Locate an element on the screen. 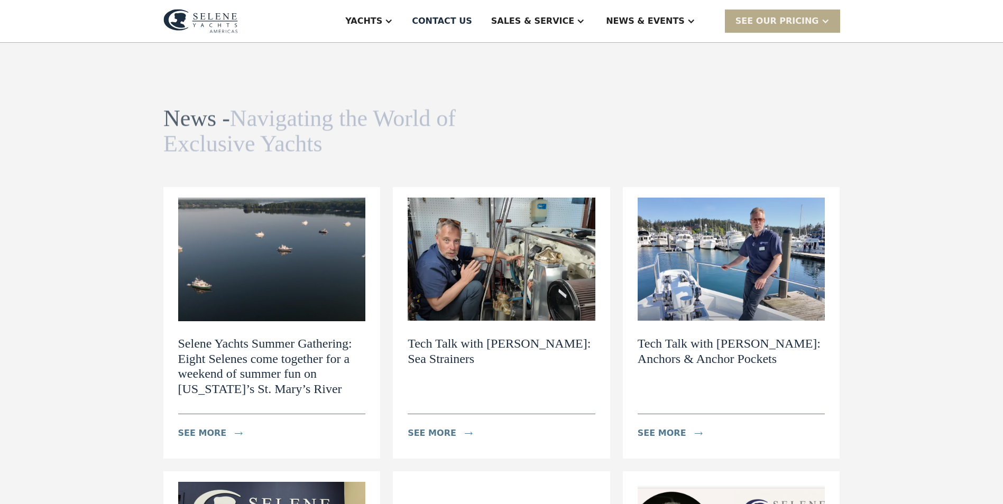  div: Sales & Service is located at coordinates (532, 21).